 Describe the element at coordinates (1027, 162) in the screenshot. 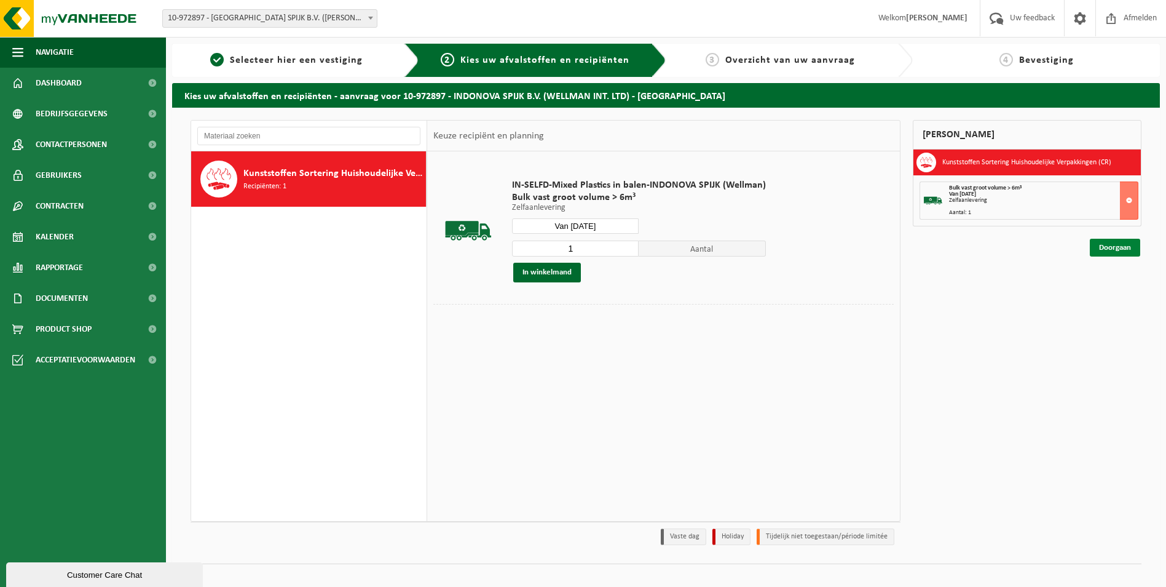

I see `h3: Kunststoffen Sortering Huishoudelijke Verpakkingen (CR)` at that location.